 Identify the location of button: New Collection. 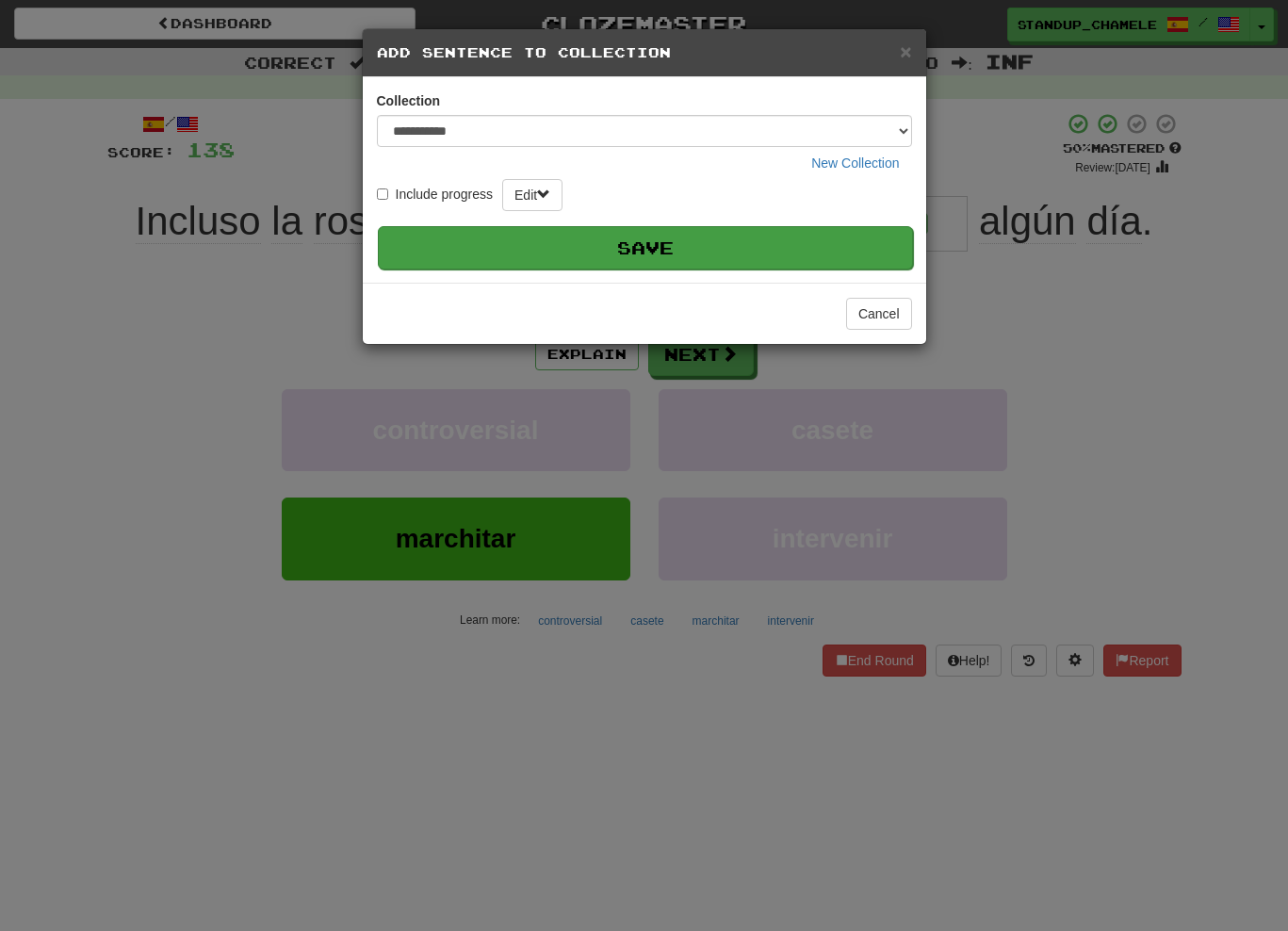
(854, 163).